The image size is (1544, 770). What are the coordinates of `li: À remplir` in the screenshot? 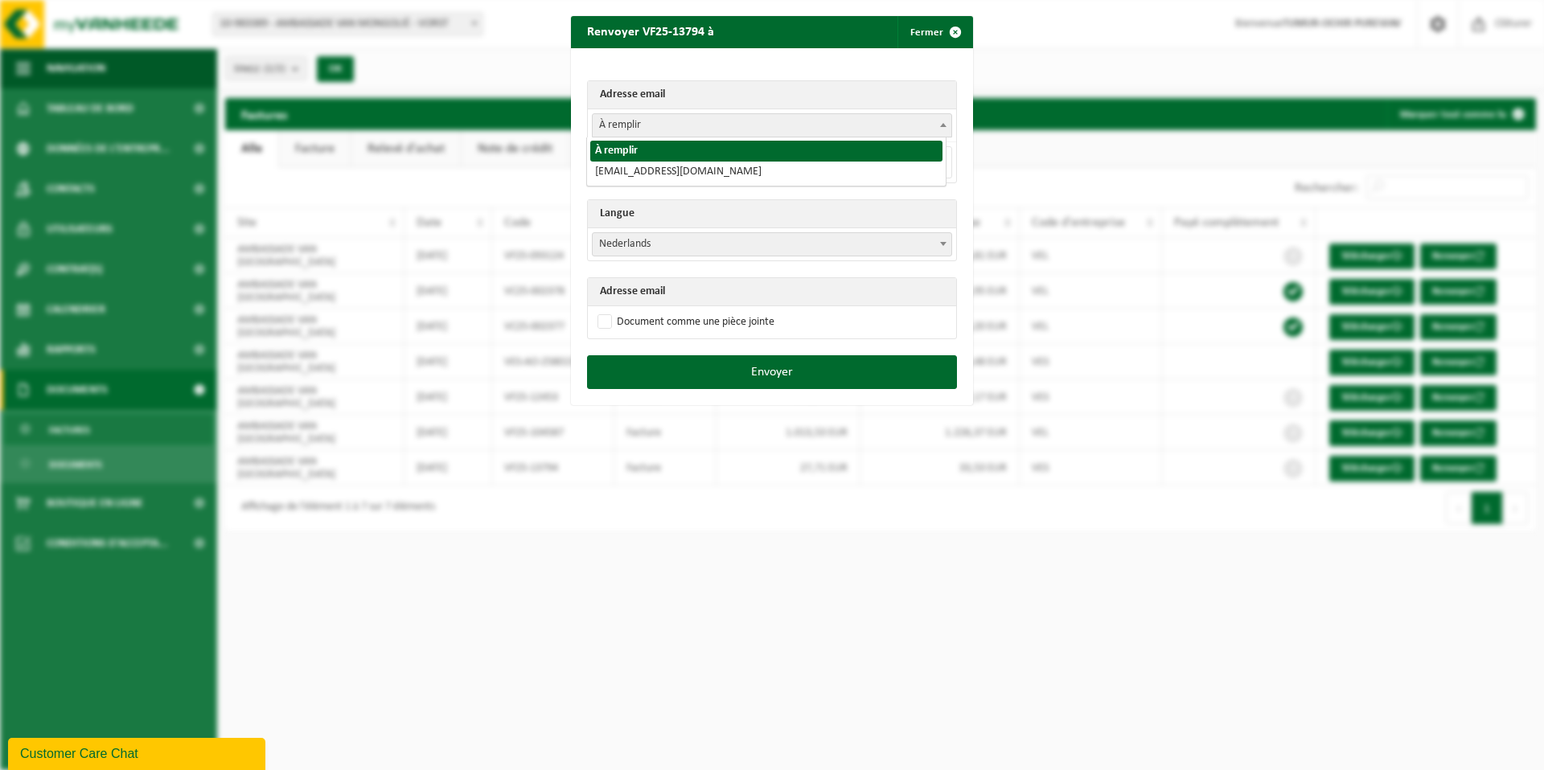 It's located at (766, 151).